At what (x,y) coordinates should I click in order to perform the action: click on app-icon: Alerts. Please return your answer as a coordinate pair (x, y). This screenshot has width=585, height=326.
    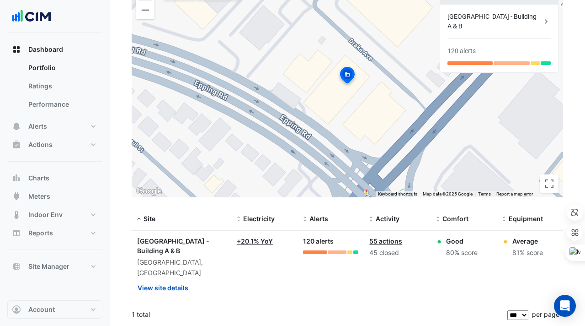
    Looking at the image, I should click on (16, 126).